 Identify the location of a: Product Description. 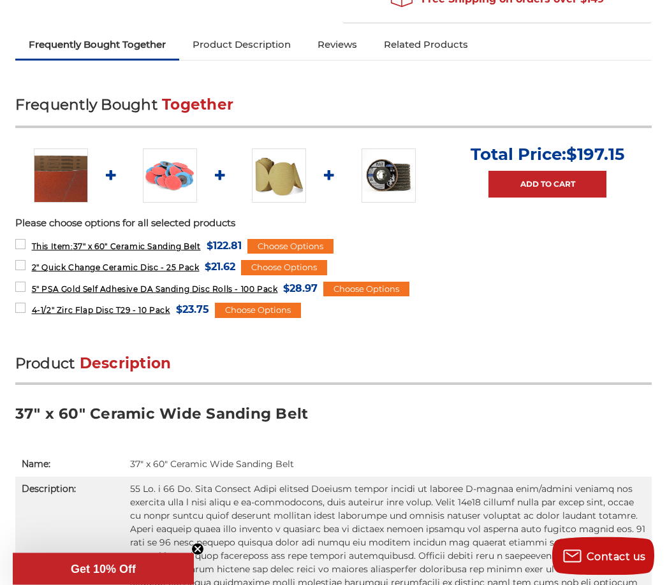
(242, 45).